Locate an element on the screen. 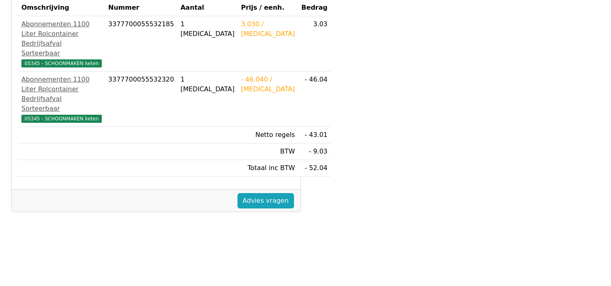  td: BTW is located at coordinates (268, 151).